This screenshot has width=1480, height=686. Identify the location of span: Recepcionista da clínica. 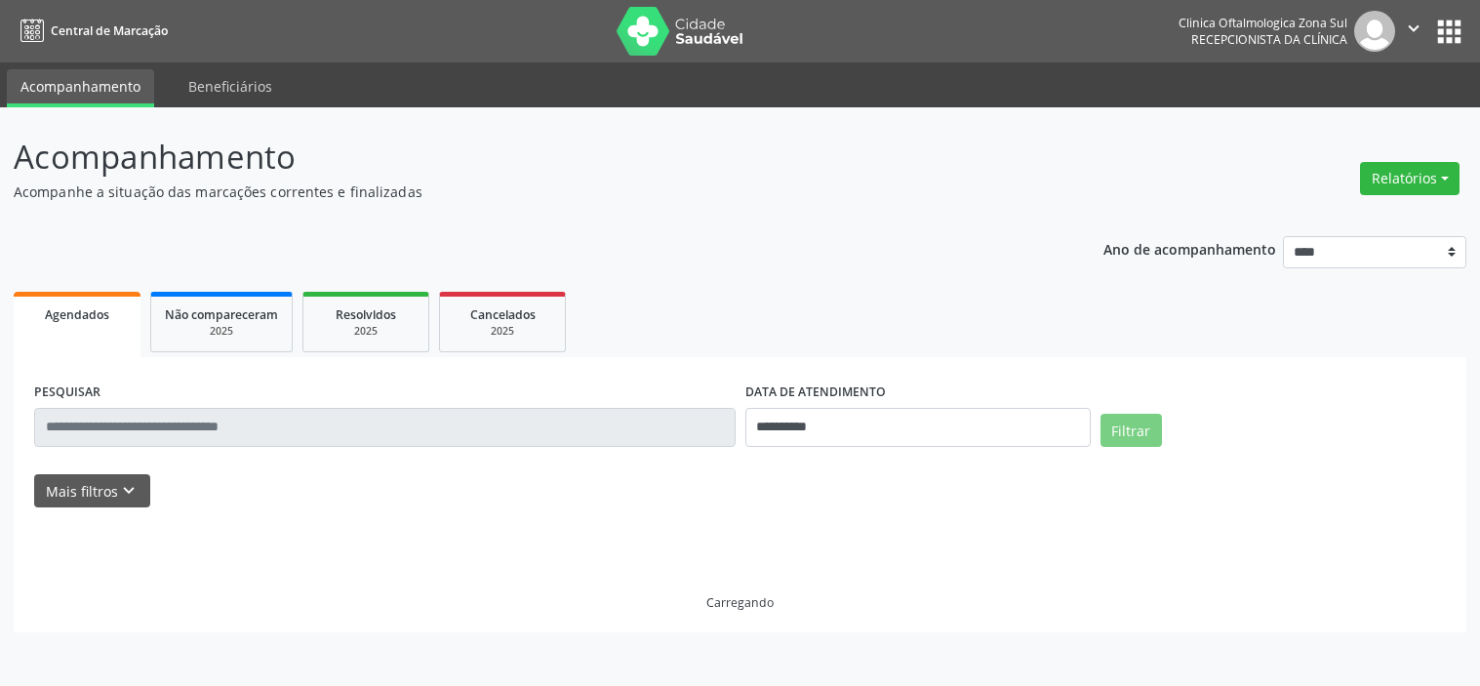
(1270, 39).